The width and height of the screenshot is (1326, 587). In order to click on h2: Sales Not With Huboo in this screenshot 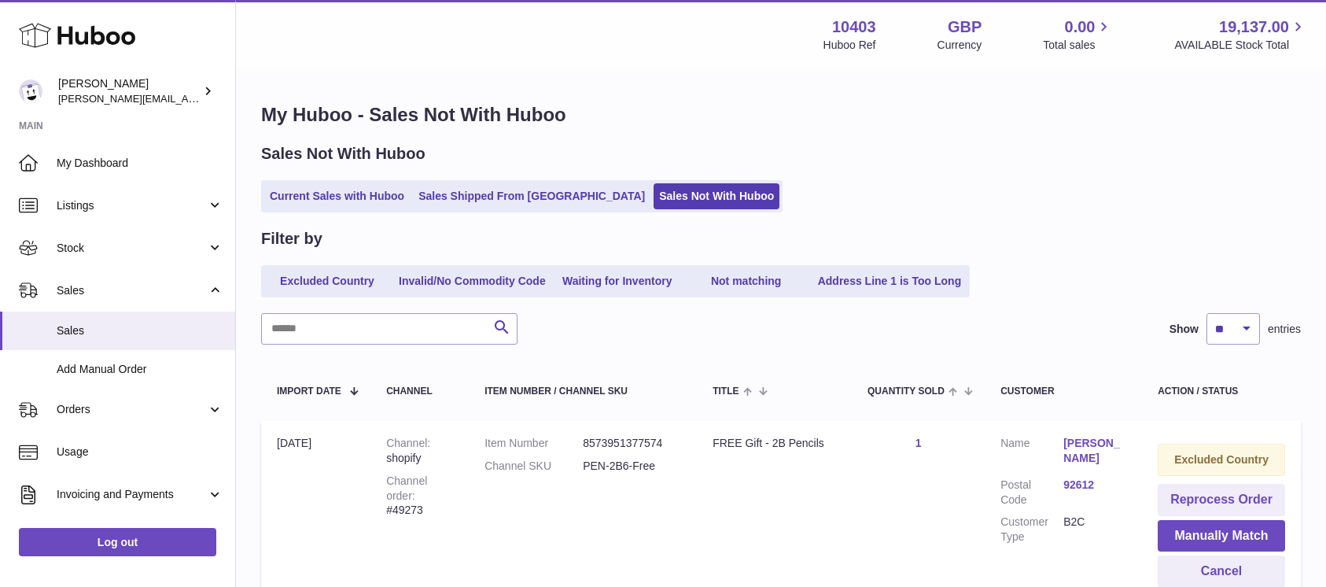, I will do `click(343, 153)`.